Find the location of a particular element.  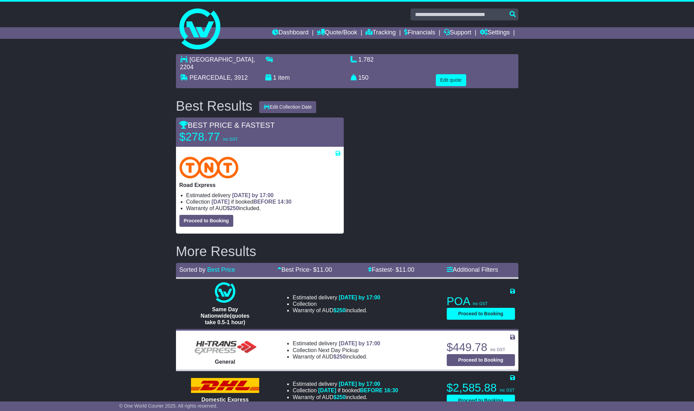

a: Best Price- $11.00 is located at coordinates (304, 270).